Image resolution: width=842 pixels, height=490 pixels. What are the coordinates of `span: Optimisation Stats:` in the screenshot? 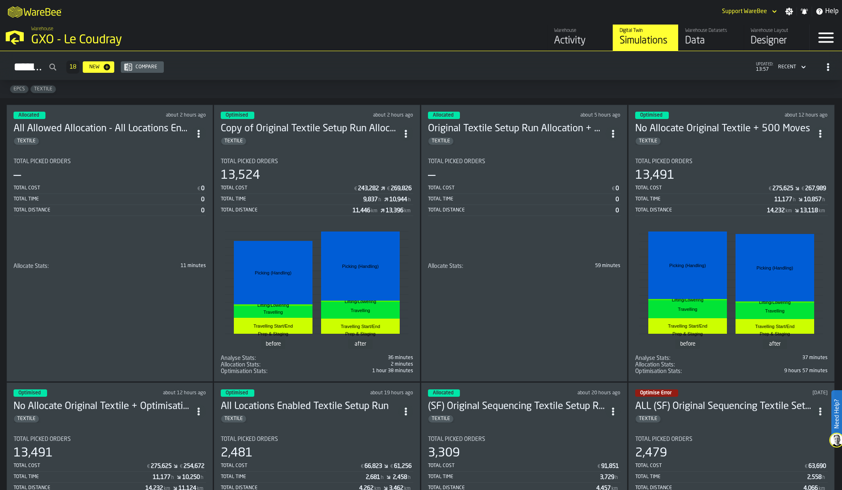 It's located at (658, 372).